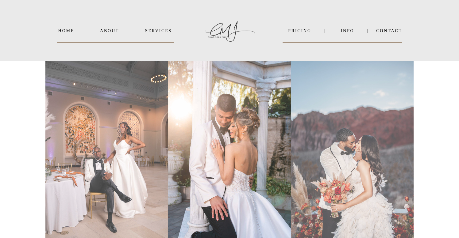 The image size is (459, 238). What do you see at coordinates (66, 31) in the screenshot?
I see `a: Home` at bounding box center [66, 31].